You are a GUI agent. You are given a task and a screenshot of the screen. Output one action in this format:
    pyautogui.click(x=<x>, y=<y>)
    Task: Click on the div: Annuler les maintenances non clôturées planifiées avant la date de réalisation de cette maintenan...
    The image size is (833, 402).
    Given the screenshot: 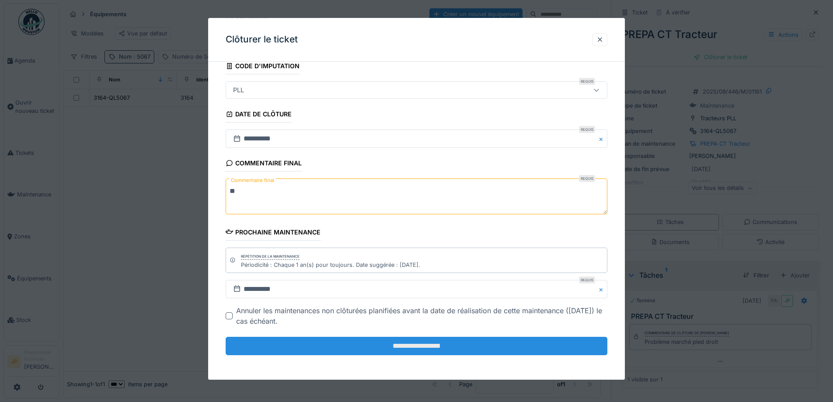 What is the action you would take?
    pyautogui.click(x=422, y=316)
    